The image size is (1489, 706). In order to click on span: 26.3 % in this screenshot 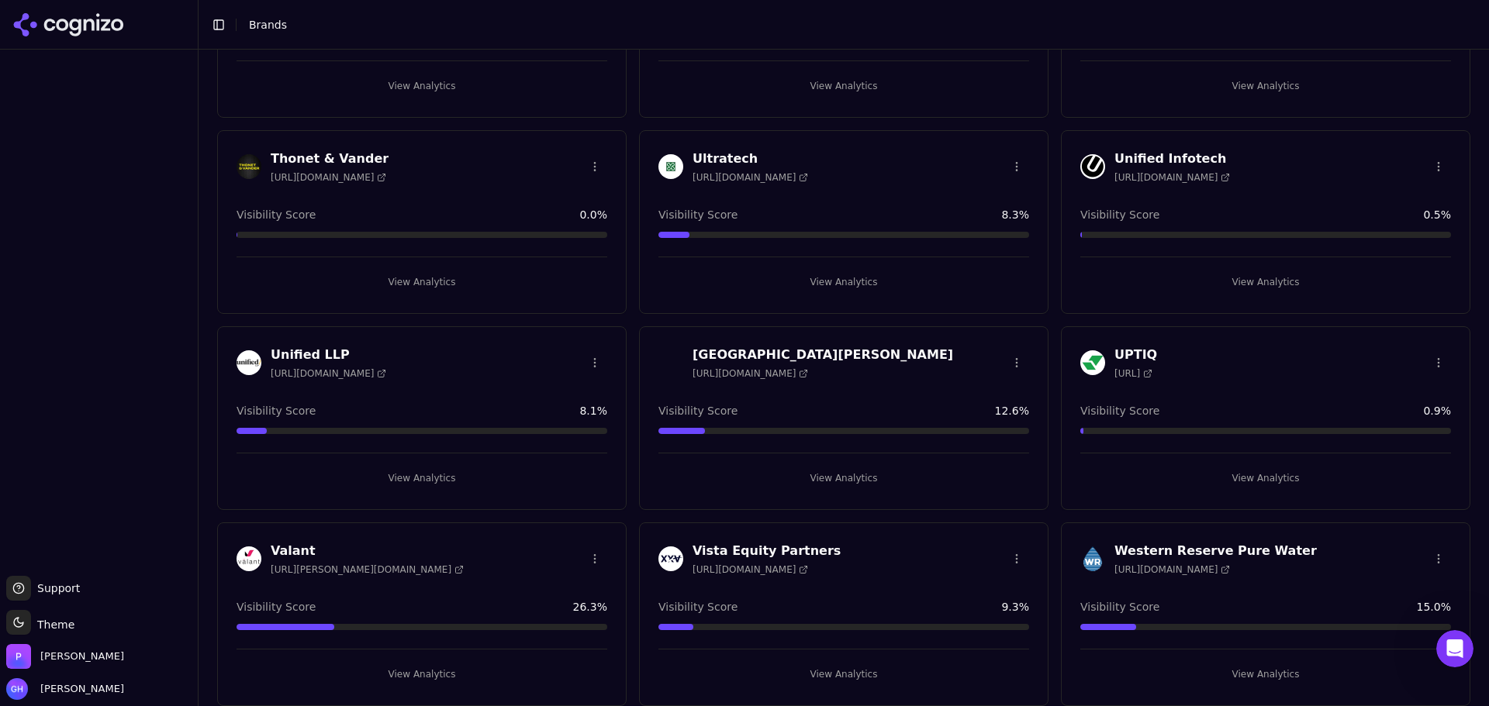, I will do `click(590, 607)`.